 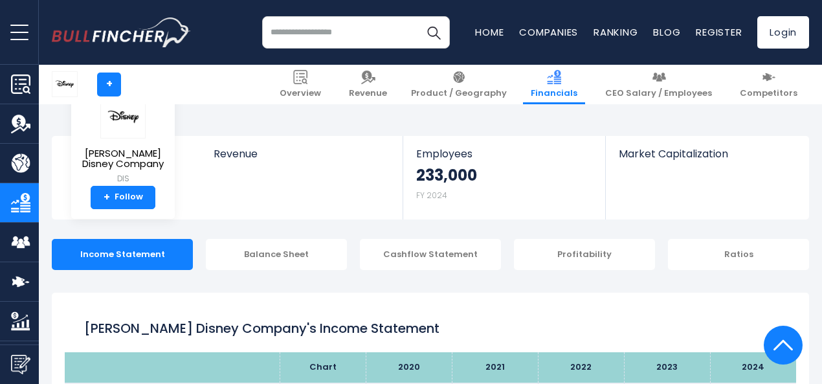 What do you see at coordinates (504, 177) in the screenshot?
I see `a: Employees 233,000 FY 2024` at bounding box center [504, 177].